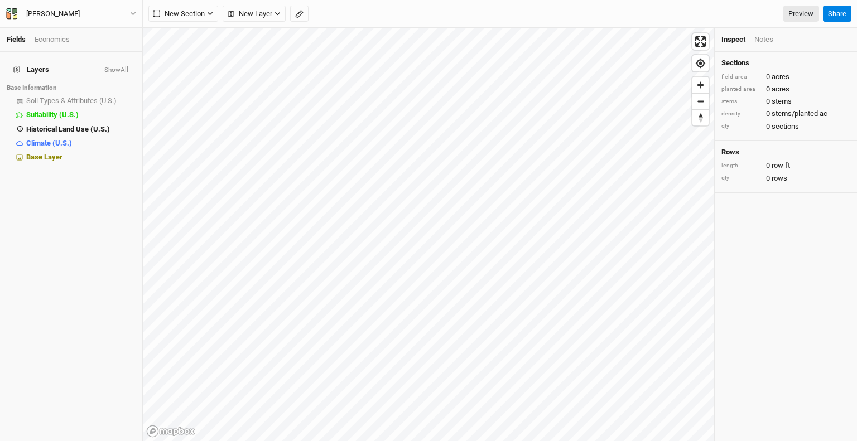 The width and height of the screenshot is (857, 441). I want to click on button: Shortcut: M, so click(299, 14).